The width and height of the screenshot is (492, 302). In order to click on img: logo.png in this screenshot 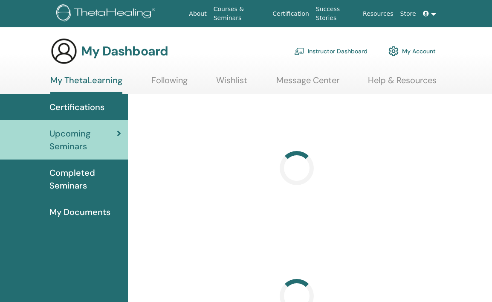, I will do `click(107, 14)`.